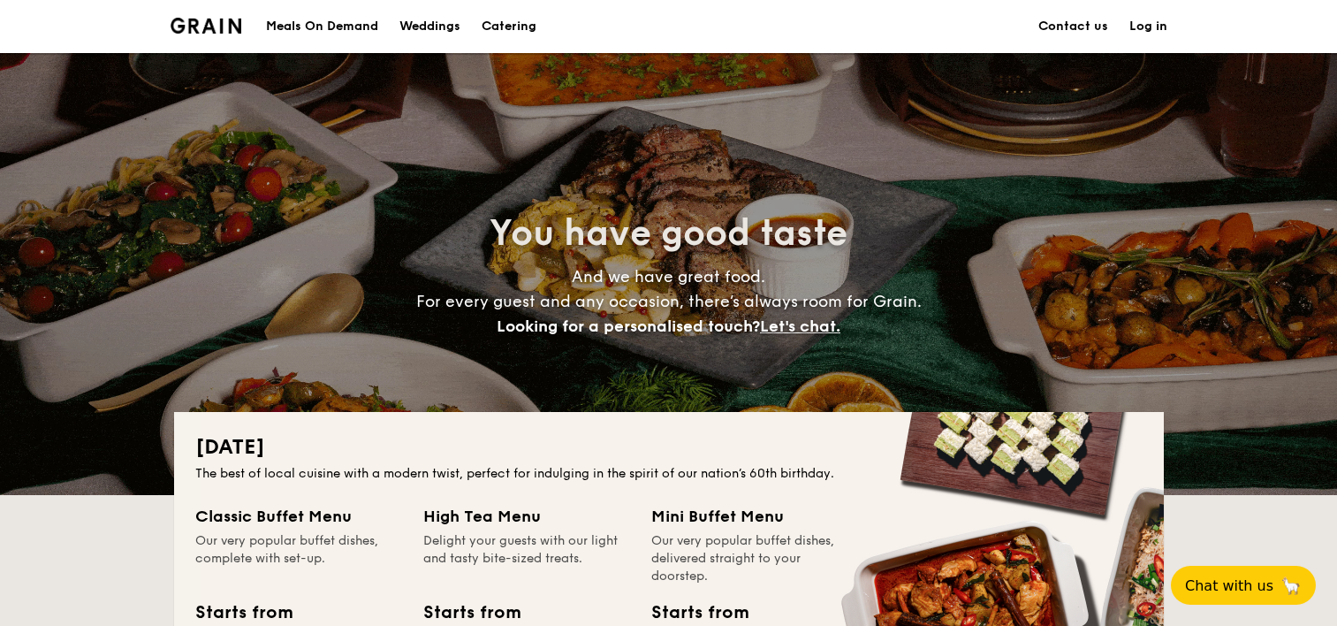 Image resolution: width=1337 pixels, height=626 pixels. Describe the element at coordinates (628, 326) in the screenshot. I see `span: Looking for a personalised touch?` at that location.